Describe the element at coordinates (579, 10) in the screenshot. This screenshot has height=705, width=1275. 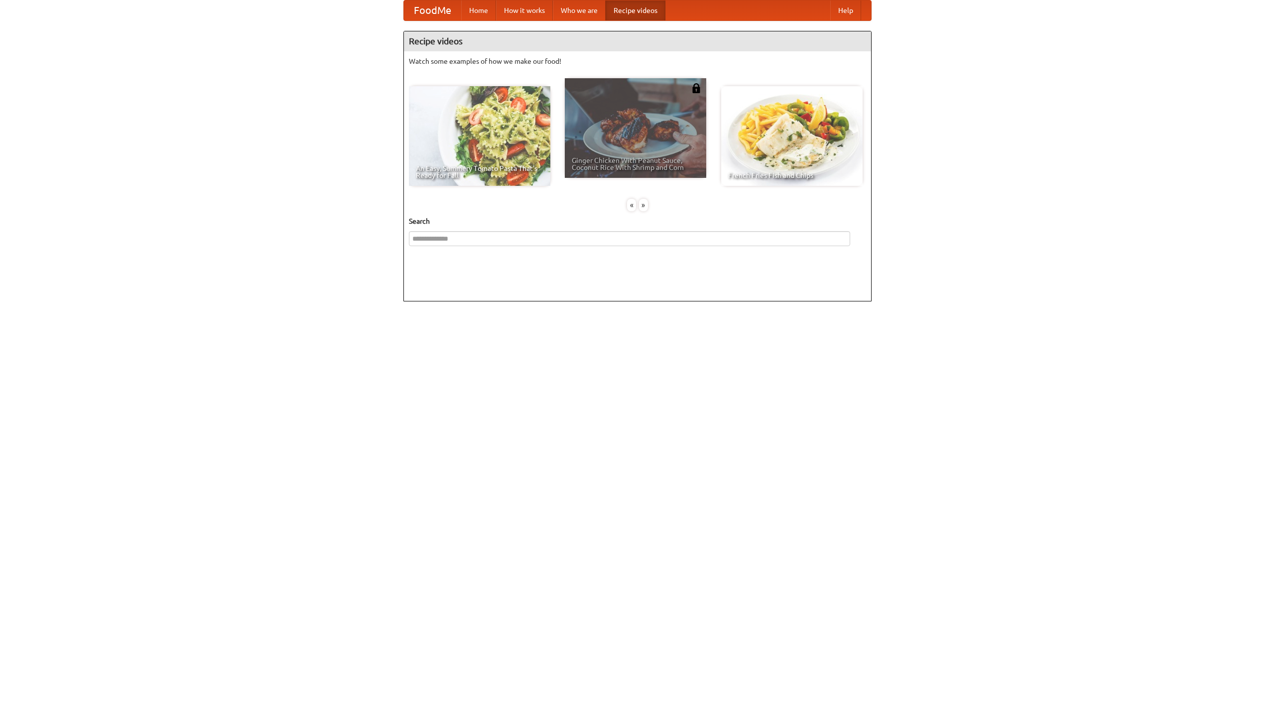
I see `a: Who we are` at that location.